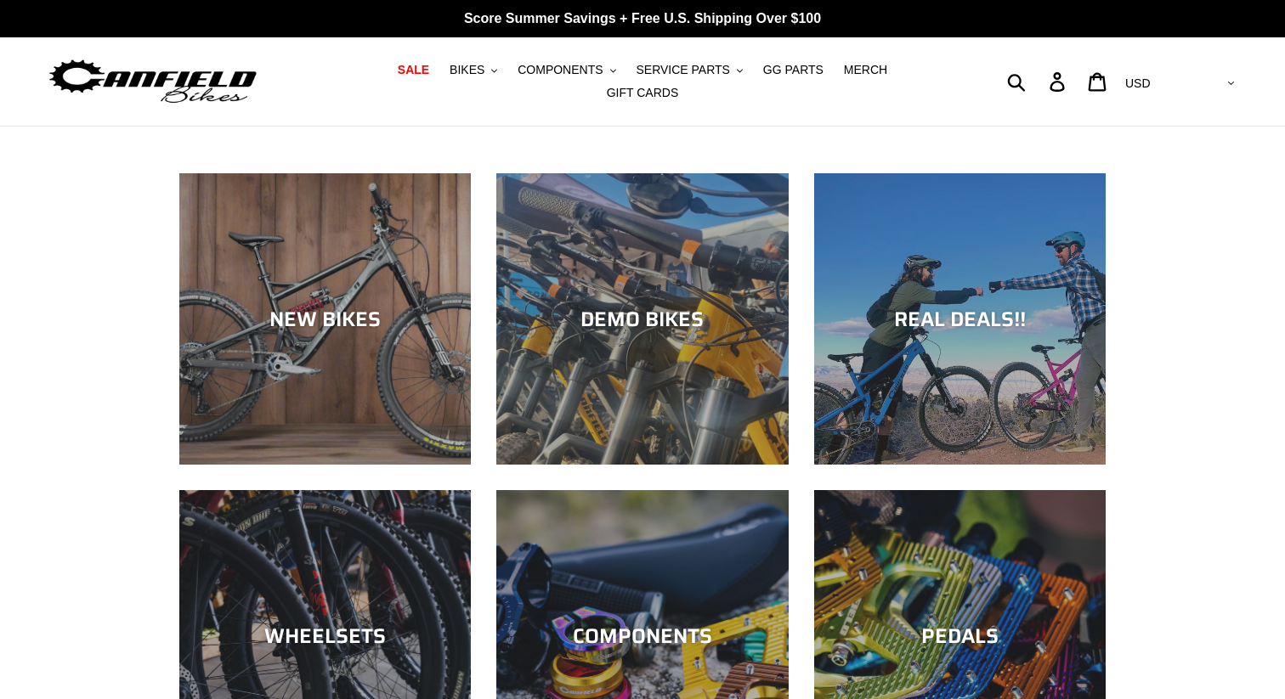 The image size is (1285, 699). Describe the element at coordinates (325, 637) in the screenshot. I see `div: WHEELSETS` at that location.